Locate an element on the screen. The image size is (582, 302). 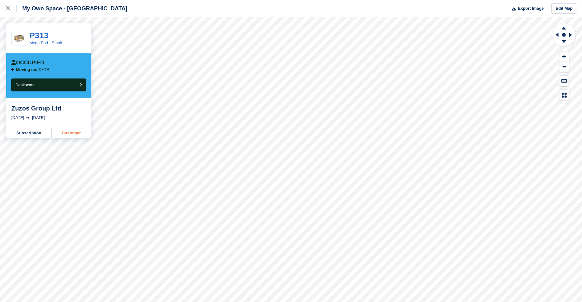
img: arrow-left-icn-90495f2de72eb5bd0bd1c3c35deca35cc13f817d75bef06ecd7c0b315636ce7e.svg is located at coordinates (13, 69).